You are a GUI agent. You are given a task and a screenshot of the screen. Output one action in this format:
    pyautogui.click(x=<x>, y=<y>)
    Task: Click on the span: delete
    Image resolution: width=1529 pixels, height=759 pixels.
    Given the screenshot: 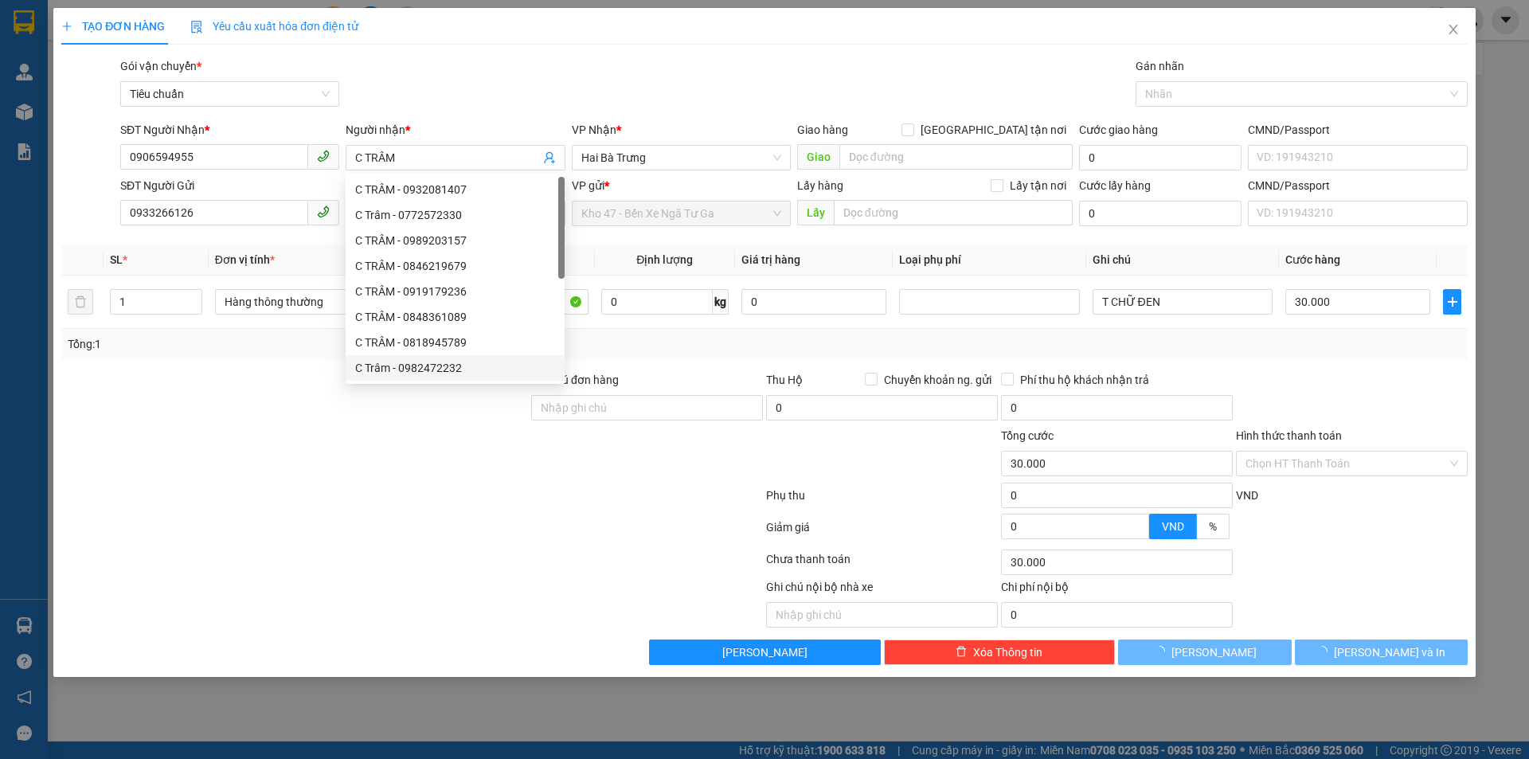 What is the action you would take?
    pyautogui.click(x=961, y=652)
    